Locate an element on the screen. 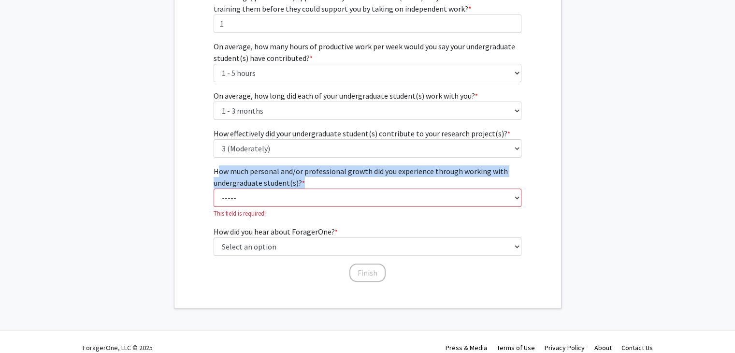  label: How effectively did your undergraduate student(s) contribute to your research project(s)? is located at coordinates (362, 133).